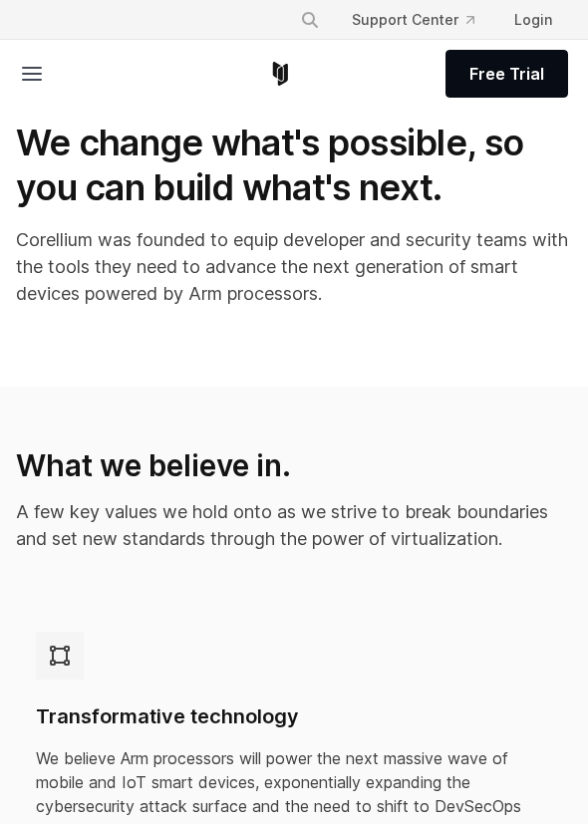 This screenshot has width=588, height=824. I want to click on p: A few key values we hold onto as we strive to break boundaries and set new standards through the ..., so click(294, 525).